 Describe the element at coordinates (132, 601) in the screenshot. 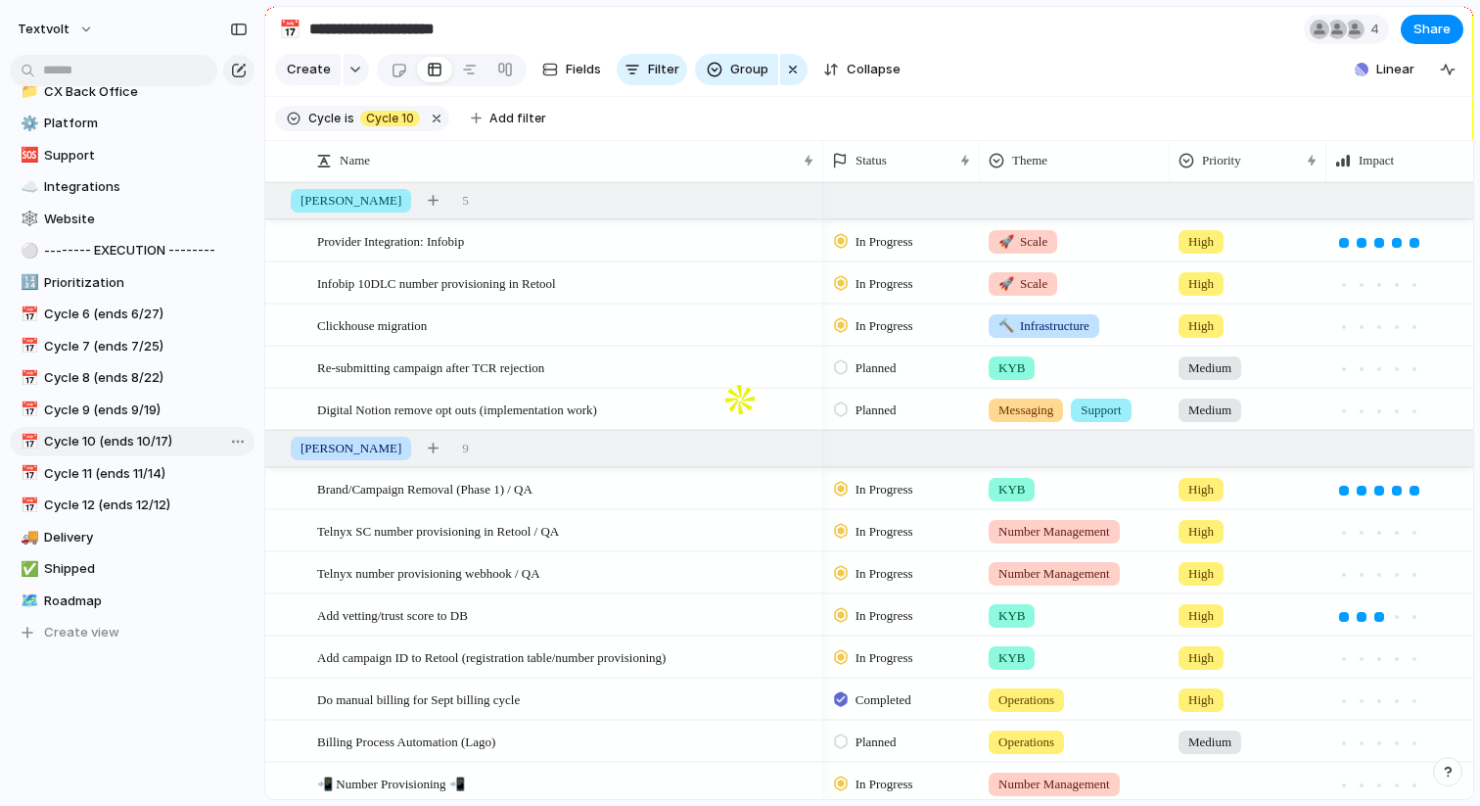

I see `a: 🗺️Roadmap` at that location.